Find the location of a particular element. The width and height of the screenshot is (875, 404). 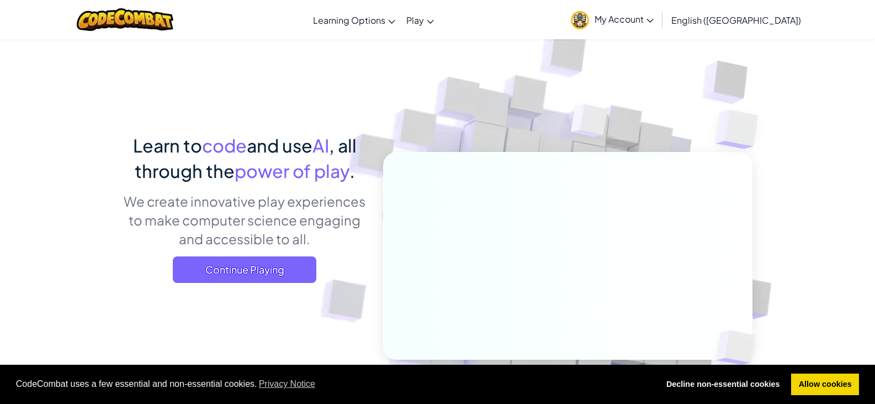

span: Continue Playing is located at coordinates (245, 270).